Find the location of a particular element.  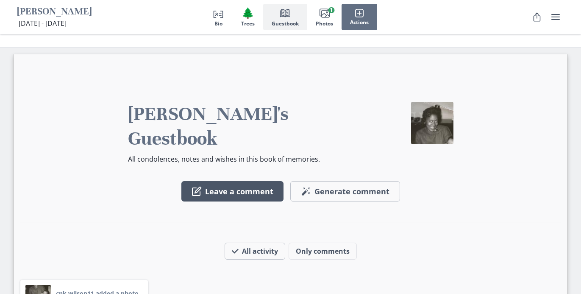

button: All activity is located at coordinates (255, 251).